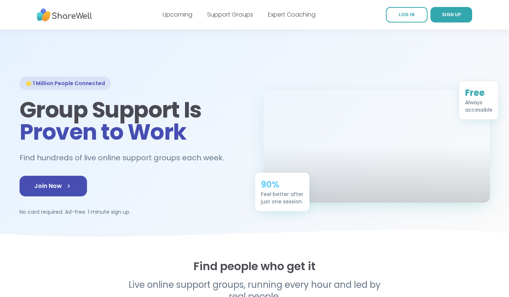  I want to click on h2: Find hundreds of live online support groups each week., so click(126, 158).